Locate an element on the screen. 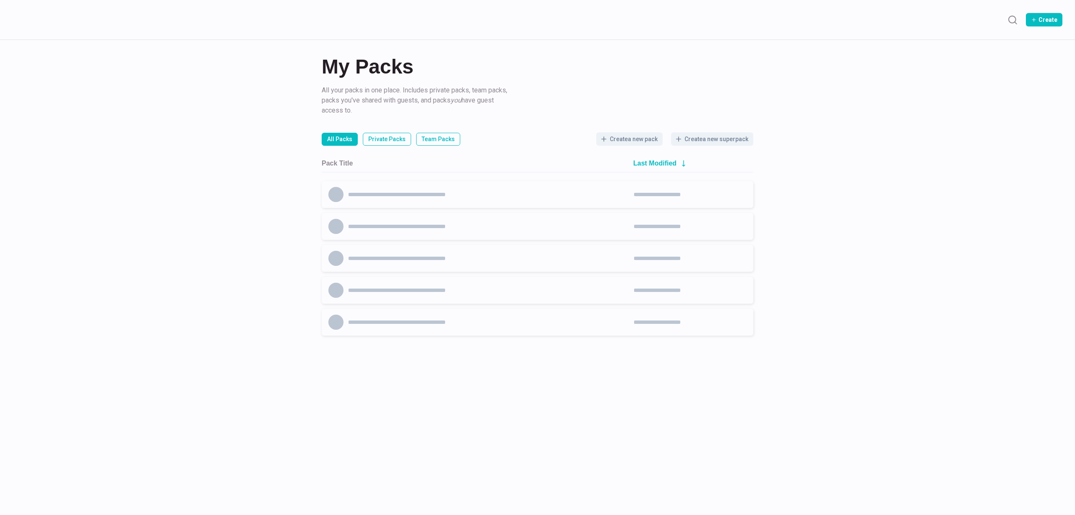  a: Packs logo is located at coordinates (41, 20).